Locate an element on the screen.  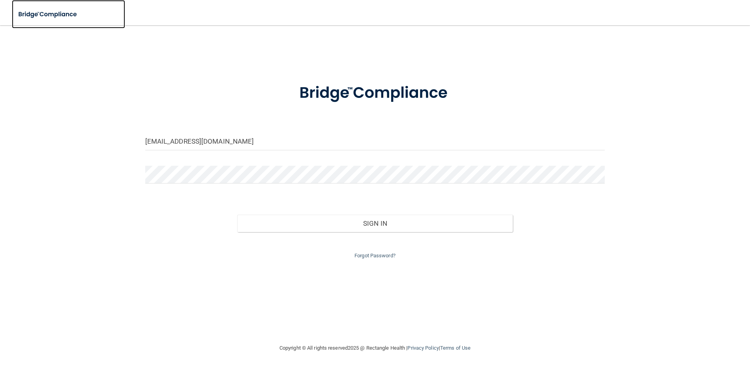
input: Email is located at coordinates (375, 141).